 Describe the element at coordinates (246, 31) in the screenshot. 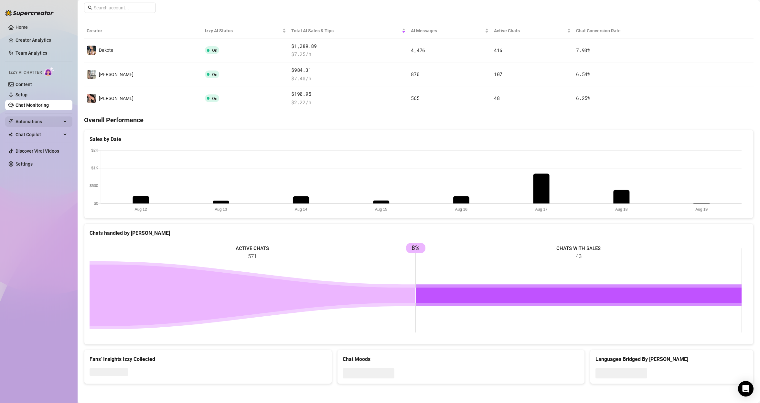

I see `th: Izzy AI Status` at that location.